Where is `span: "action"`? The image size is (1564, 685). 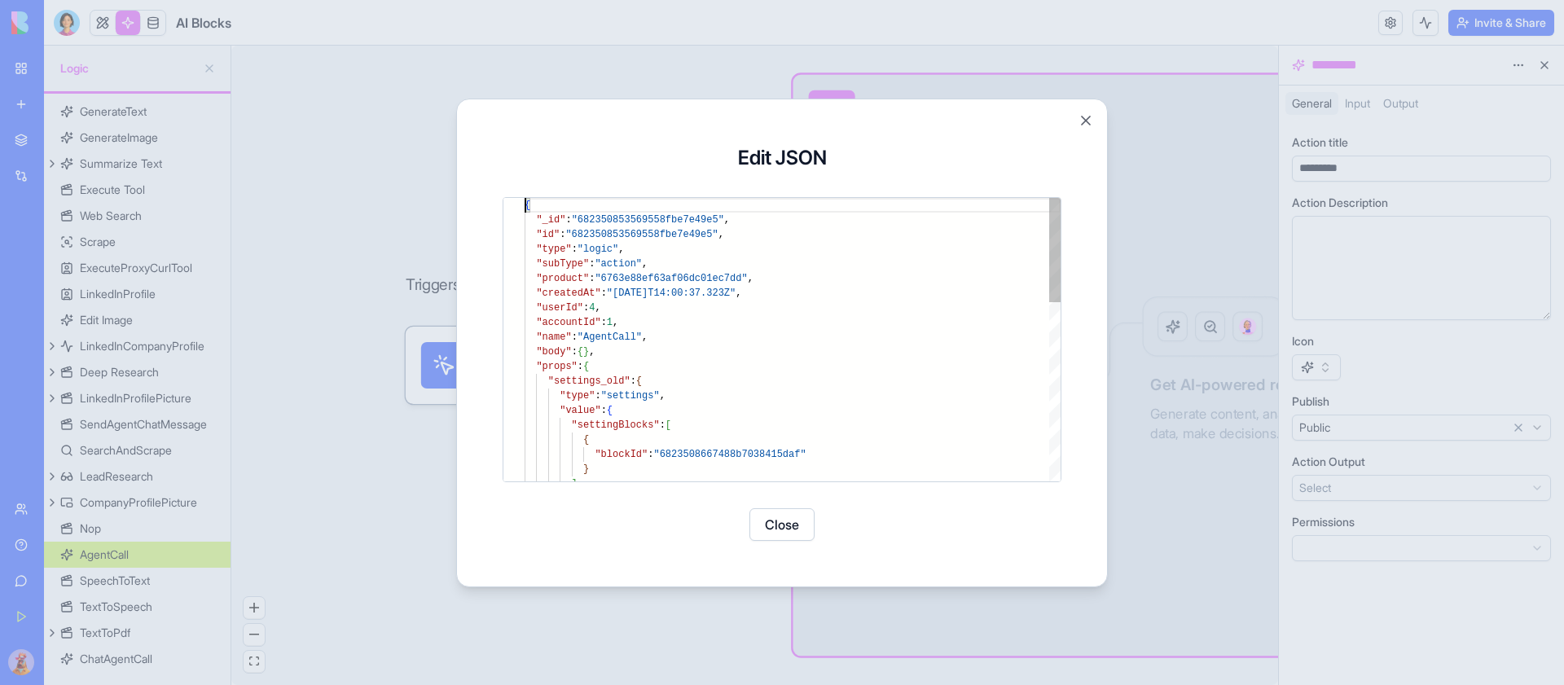 span: "action" is located at coordinates (618, 264).